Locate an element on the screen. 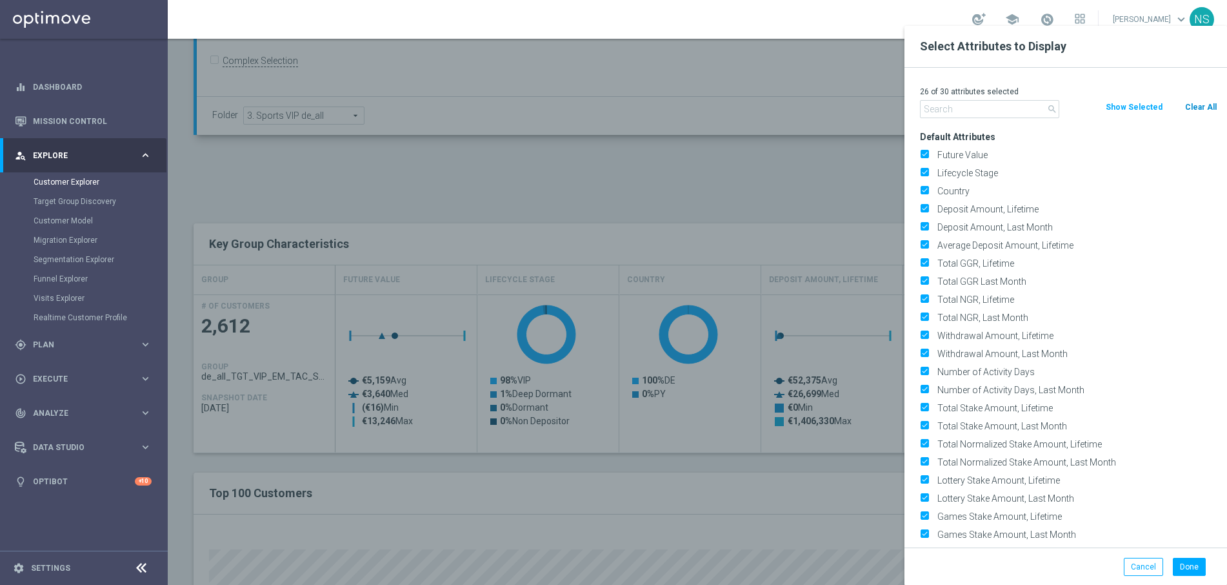 This screenshot has width=1227, height=585. div: Analyze is located at coordinates (77, 413).